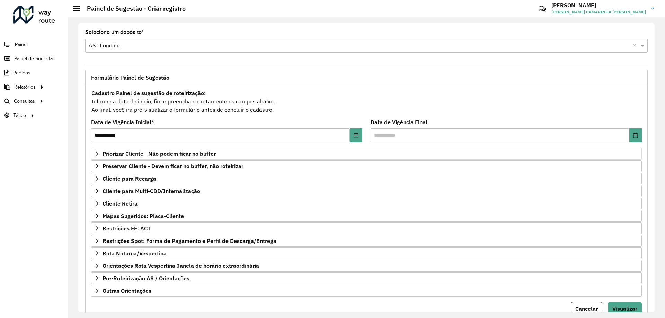 The width and height of the screenshot is (665, 318). Describe the element at coordinates (130, 78) in the screenshot. I see `span: Formulário Painel de Sugestão` at that location.